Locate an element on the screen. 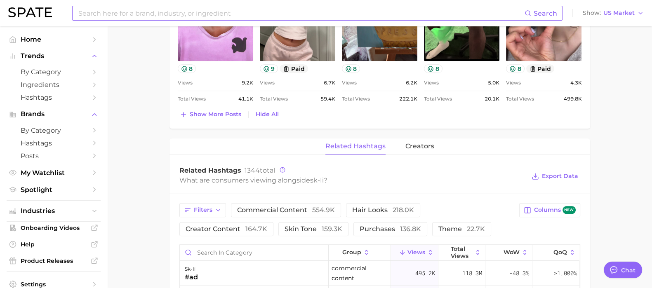 The height and width of the screenshot is (288, 652). button: Filters is located at coordinates (202, 210).